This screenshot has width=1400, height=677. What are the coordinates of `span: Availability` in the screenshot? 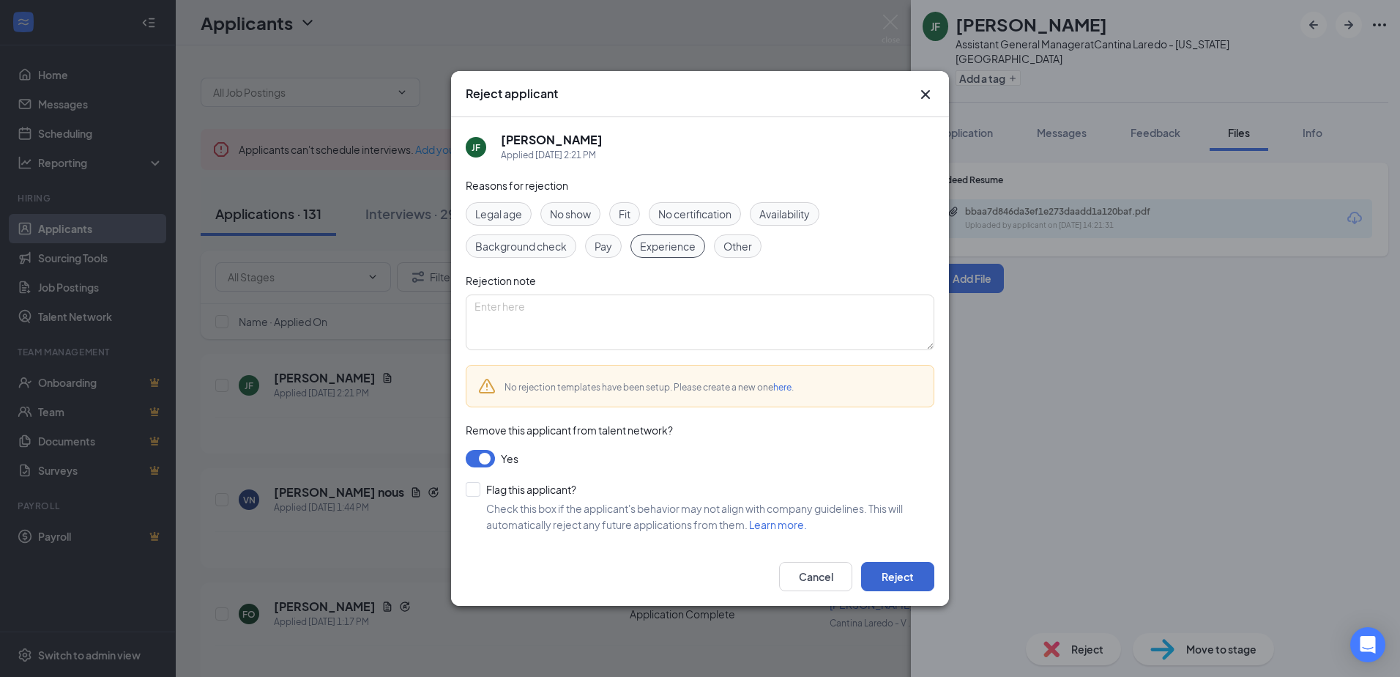 It's located at (784, 214).